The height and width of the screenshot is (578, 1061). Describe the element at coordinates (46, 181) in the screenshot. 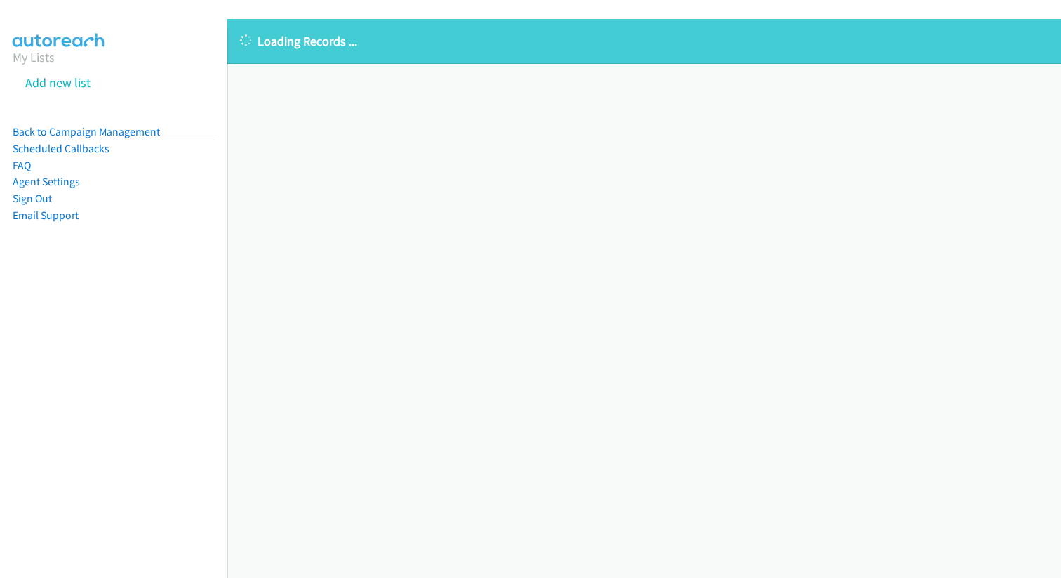

I see `a: Agent Settings` at that location.